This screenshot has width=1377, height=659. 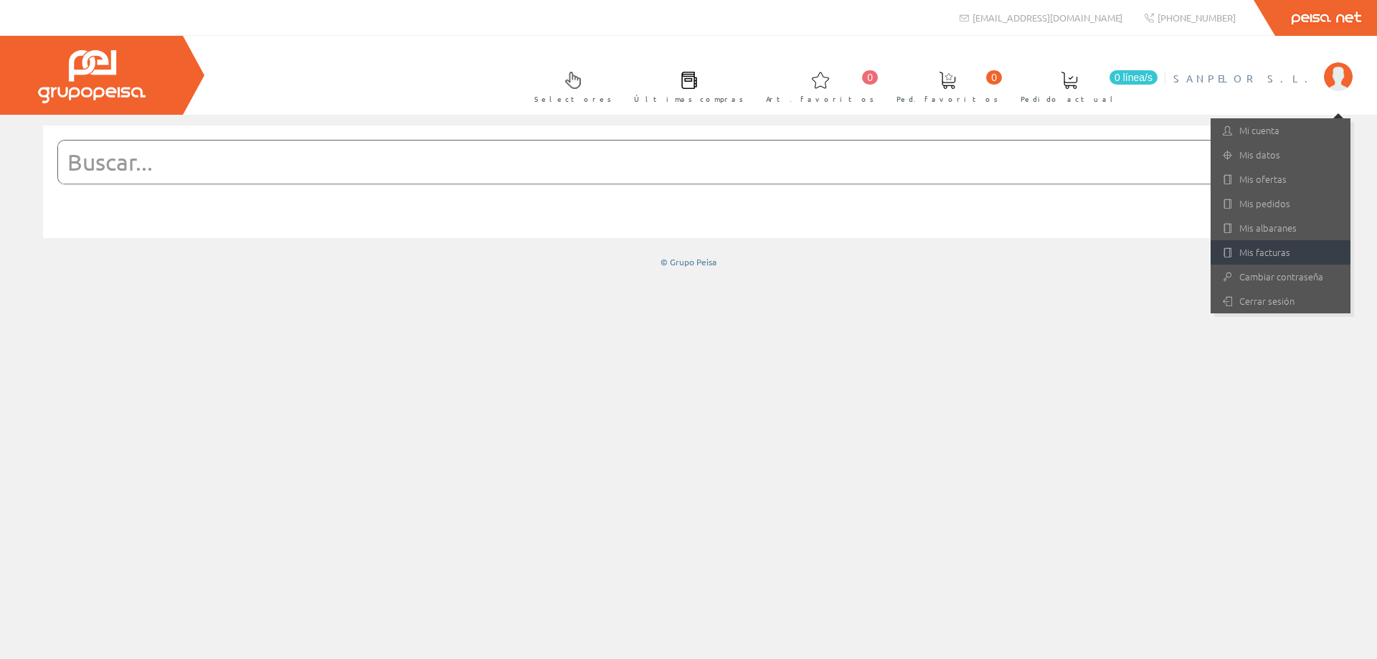 I want to click on a: Mis pedidos, so click(x=1280, y=204).